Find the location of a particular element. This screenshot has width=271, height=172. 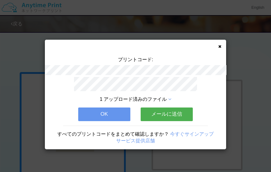

span: プリントコード: is located at coordinates (135, 59).